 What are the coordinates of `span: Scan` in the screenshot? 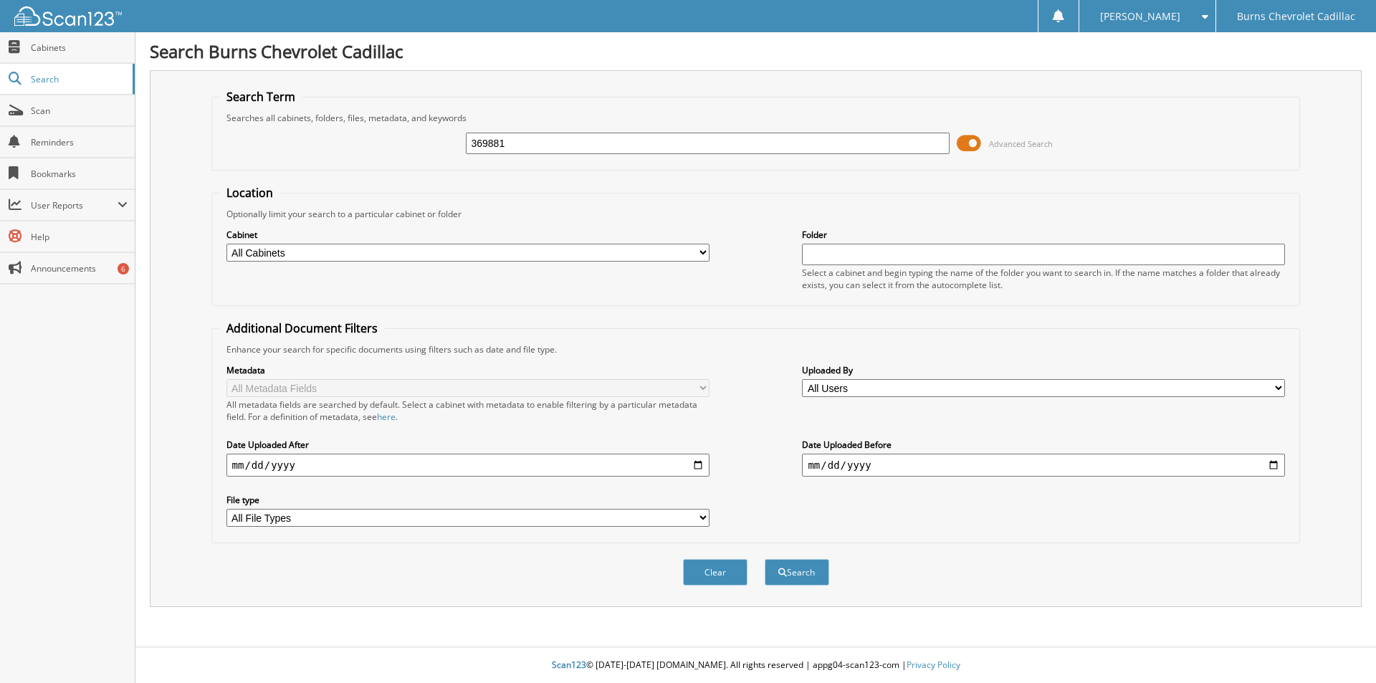 It's located at (79, 110).